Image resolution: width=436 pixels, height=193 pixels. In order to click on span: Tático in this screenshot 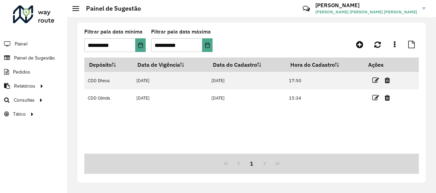, I will do `click(19, 114)`.